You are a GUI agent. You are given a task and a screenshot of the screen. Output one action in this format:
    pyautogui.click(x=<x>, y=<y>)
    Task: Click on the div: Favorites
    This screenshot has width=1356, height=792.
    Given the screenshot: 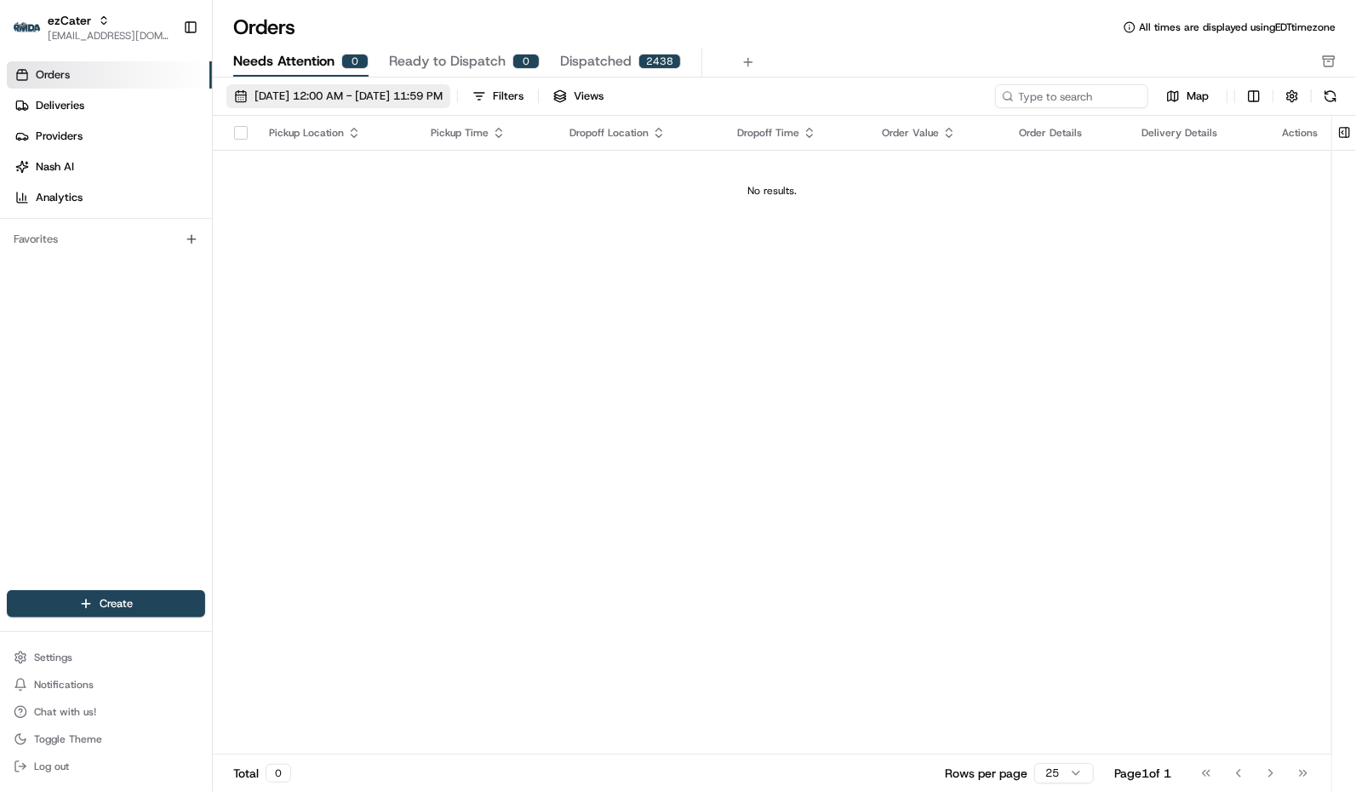 What is the action you would take?
    pyautogui.click(x=106, y=239)
    